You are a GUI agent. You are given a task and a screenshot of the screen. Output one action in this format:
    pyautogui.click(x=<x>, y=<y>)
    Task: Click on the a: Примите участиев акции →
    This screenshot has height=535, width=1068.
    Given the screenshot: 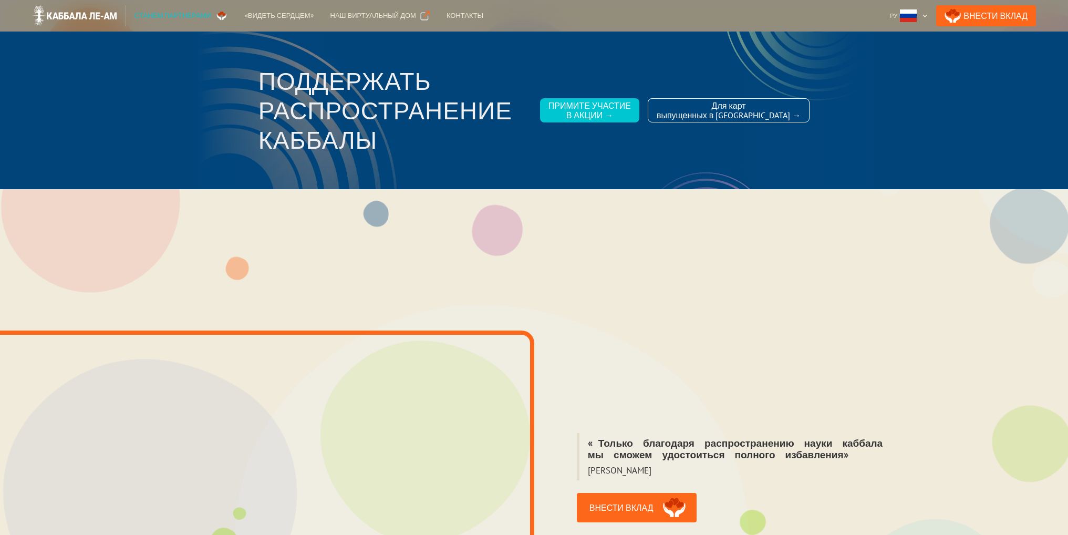 What is the action you would take?
    pyautogui.click(x=590, y=110)
    